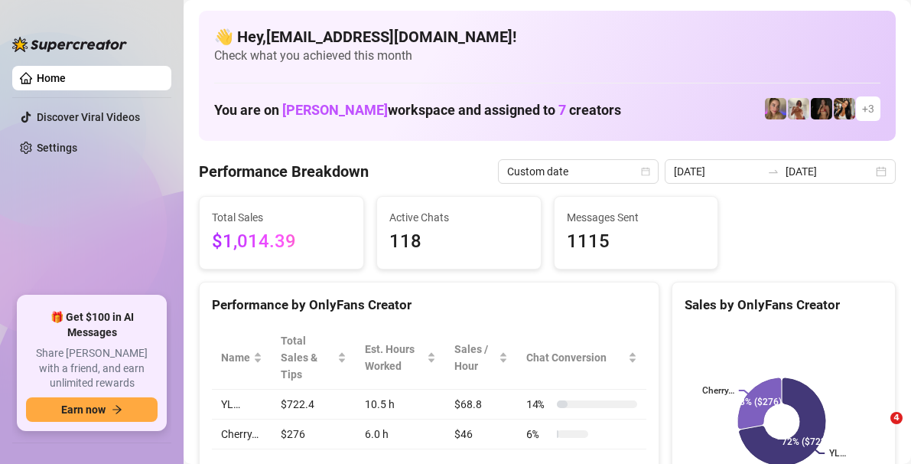 This screenshot has width=911, height=464. Describe the element at coordinates (838, 453) in the screenshot. I see `text: YL…` at that location.